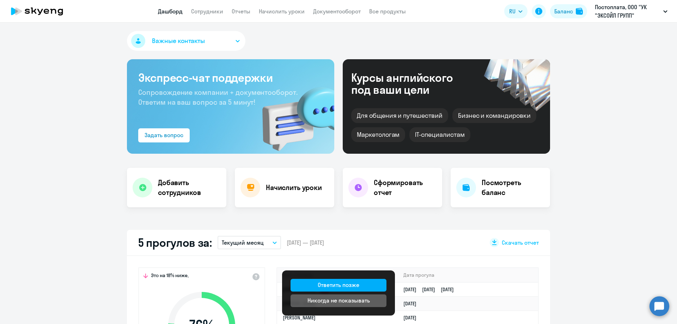 The height and width of the screenshot is (324, 677). Describe the element at coordinates (405, 188) in the screenshot. I see `h4: Сформировать отчет` at that location.